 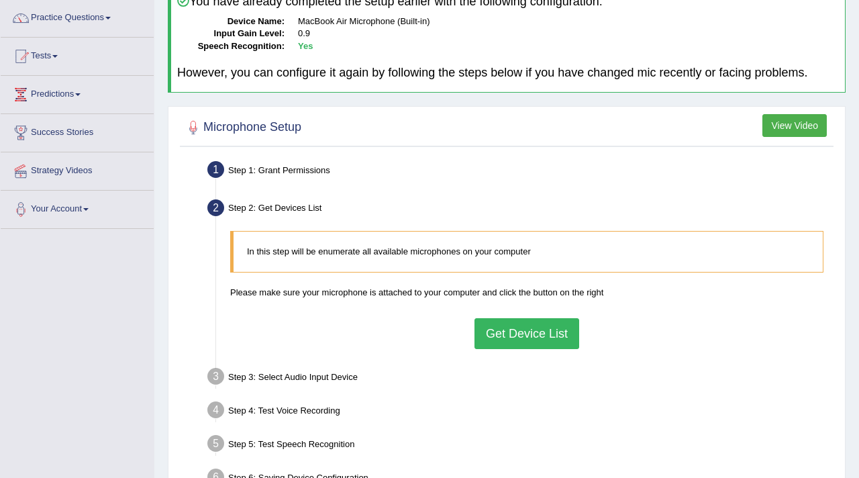 What do you see at coordinates (305, 46) in the screenshot?
I see `b: Yes` at bounding box center [305, 46].